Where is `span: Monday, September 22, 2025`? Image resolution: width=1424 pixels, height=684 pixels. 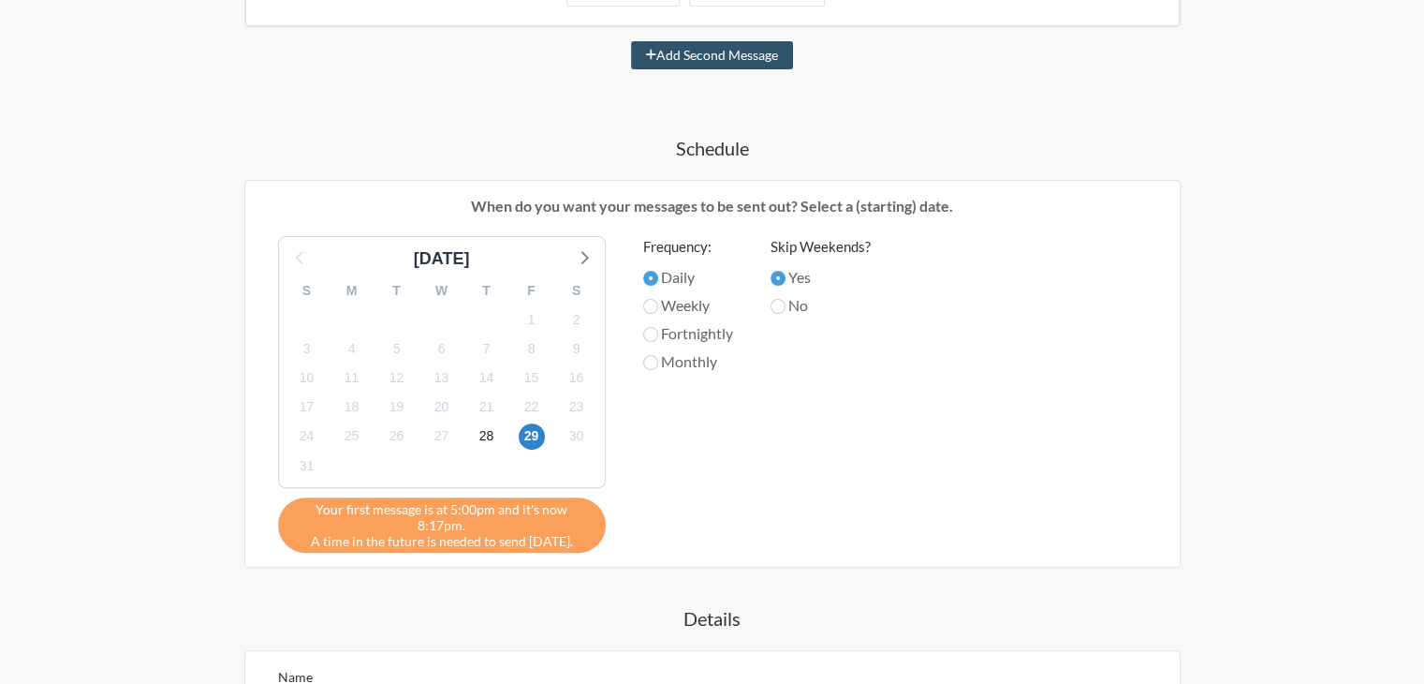
span: Monday, September 22, 2025 is located at coordinates (532, 407).